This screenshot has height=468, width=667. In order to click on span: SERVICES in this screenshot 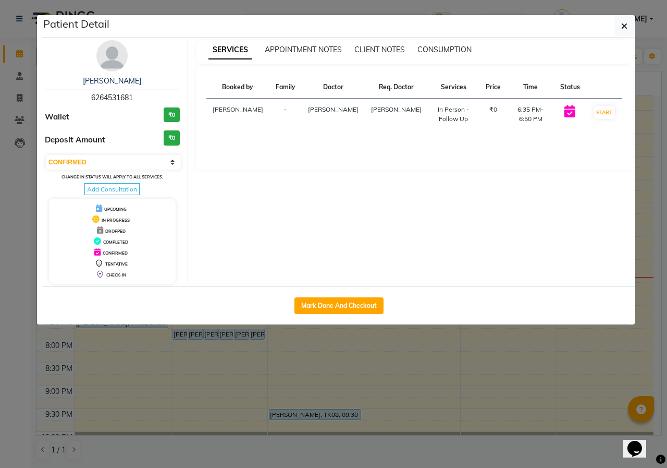, I will do `click(230, 50)`.